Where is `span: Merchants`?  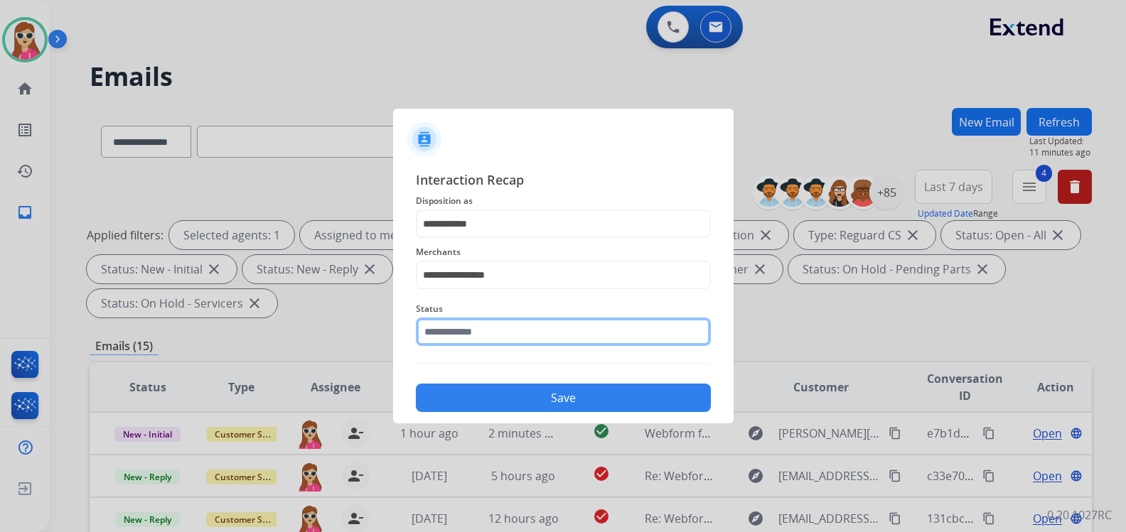 span: Merchants is located at coordinates (563, 252).